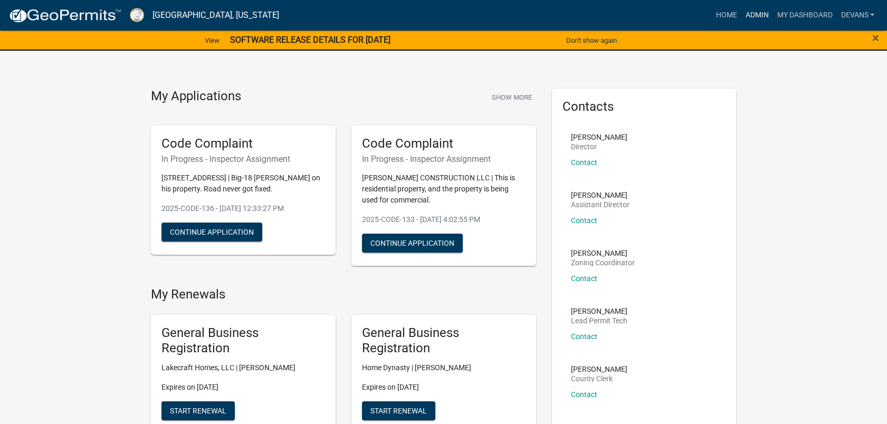 The width and height of the screenshot is (887, 424). Describe the element at coordinates (599, 321) in the screenshot. I see `p: Lead Permit Tech` at that location.